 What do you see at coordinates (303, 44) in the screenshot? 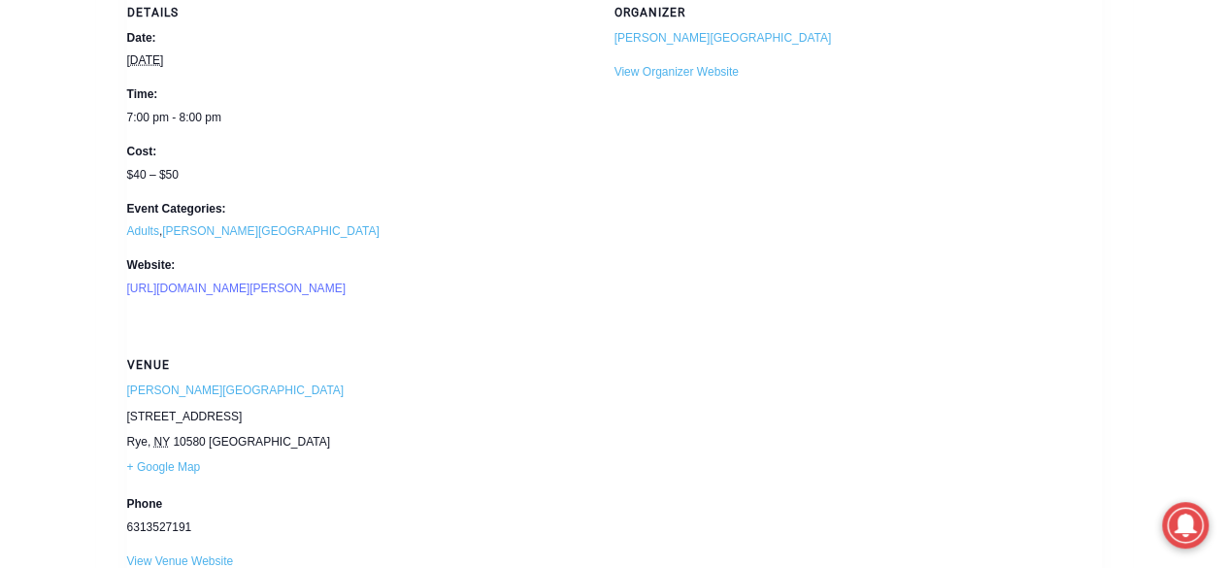
I see `div: Birthdays, Graduations, Any Private Event` at bounding box center [303, 44].